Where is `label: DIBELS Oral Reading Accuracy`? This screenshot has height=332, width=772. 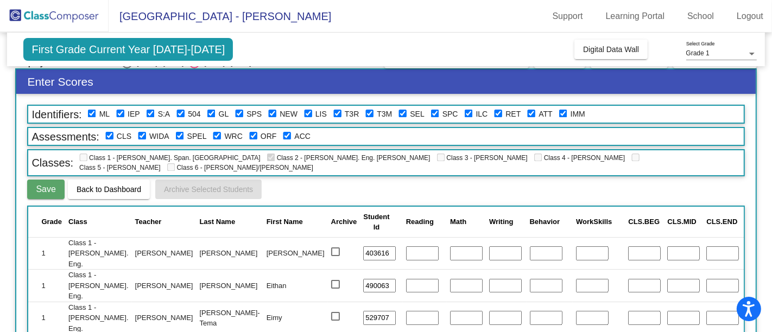 label: DIBELS Oral Reading Accuracy is located at coordinates (302, 136).